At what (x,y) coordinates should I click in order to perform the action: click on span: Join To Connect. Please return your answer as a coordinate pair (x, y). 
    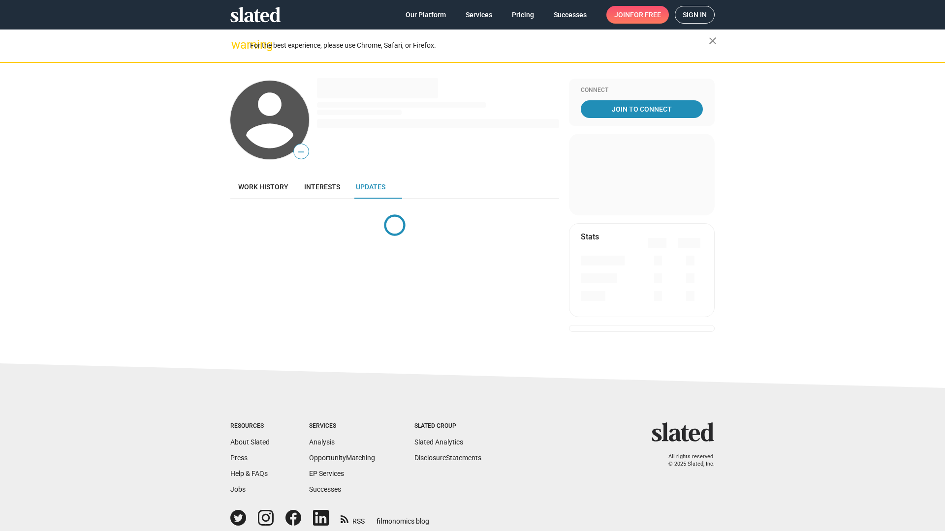
    Looking at the image, I should click on (642, 109).